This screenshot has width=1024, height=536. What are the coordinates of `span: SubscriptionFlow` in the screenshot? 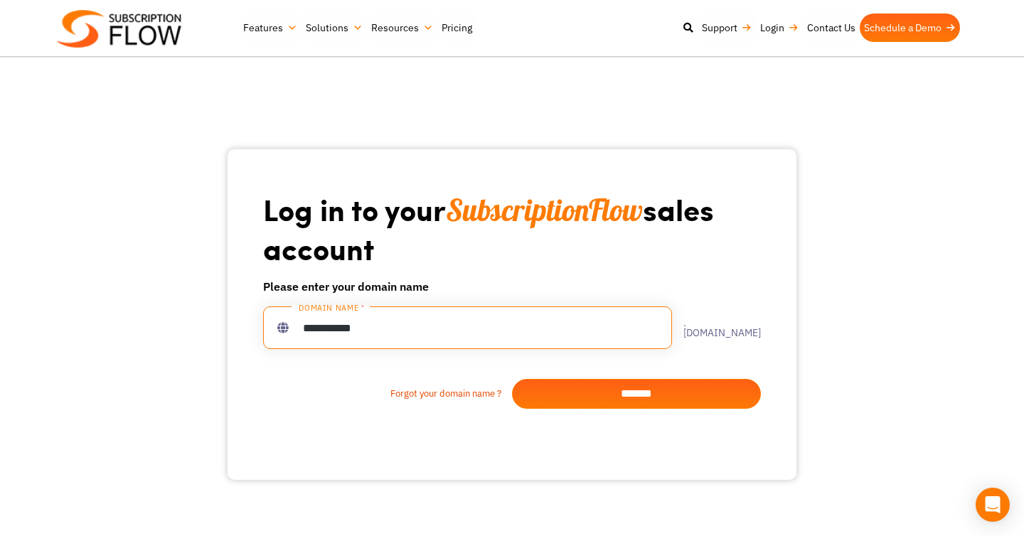 It's located at (544, 210).